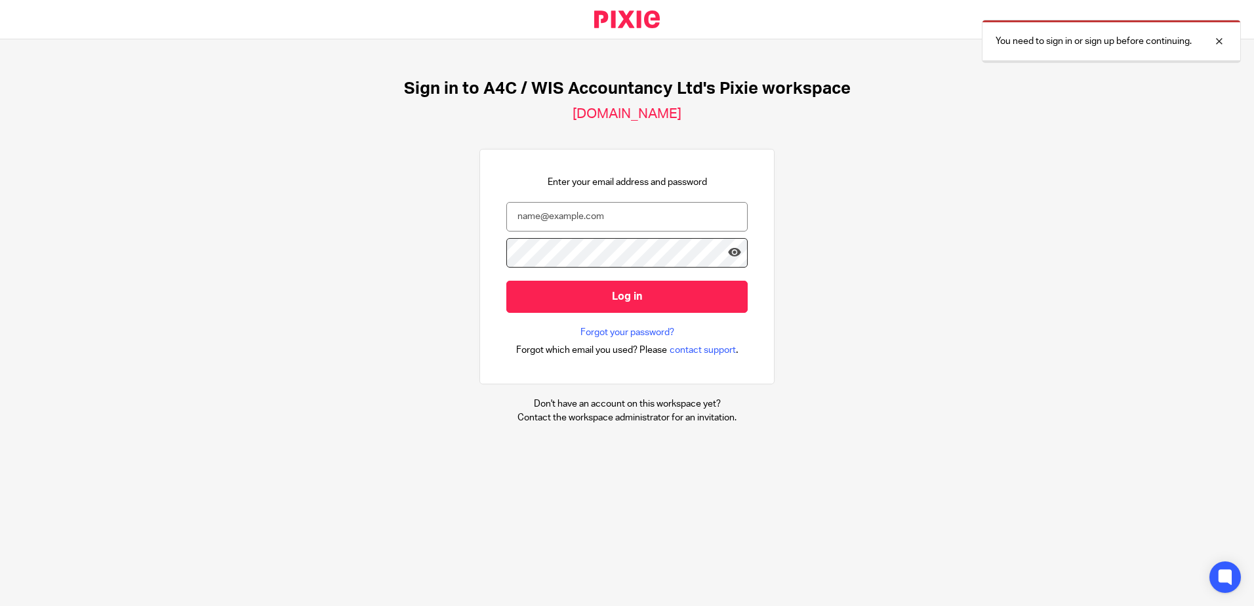 This screenshot has height=606, width=1254. Describe the element at coordinates (627, 216) in the screenshot. I see `input: name@example.com` at that location.